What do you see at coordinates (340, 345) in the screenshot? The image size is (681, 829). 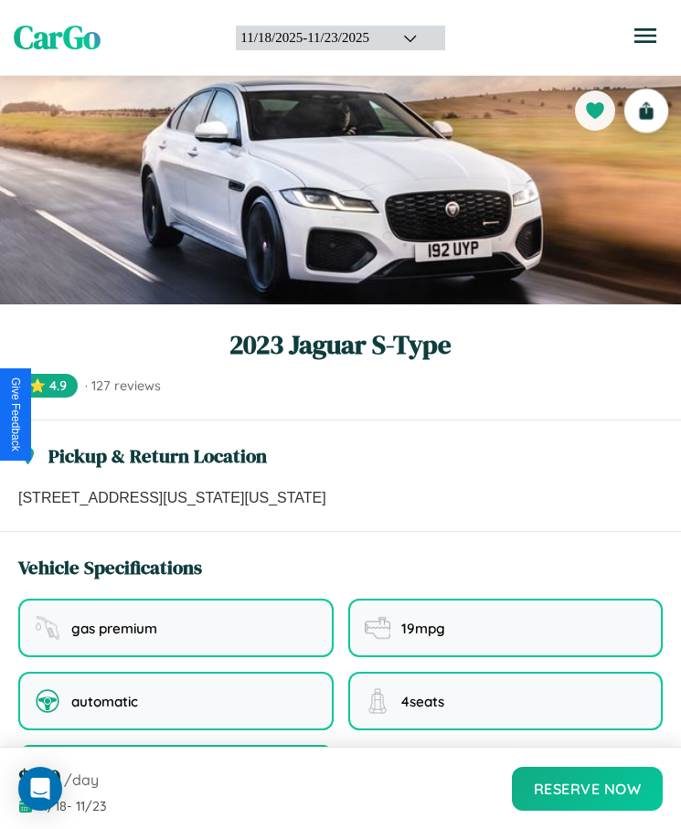 I see `h1: 2023 Jaguar S-Type` at bounding box center [340, 345].